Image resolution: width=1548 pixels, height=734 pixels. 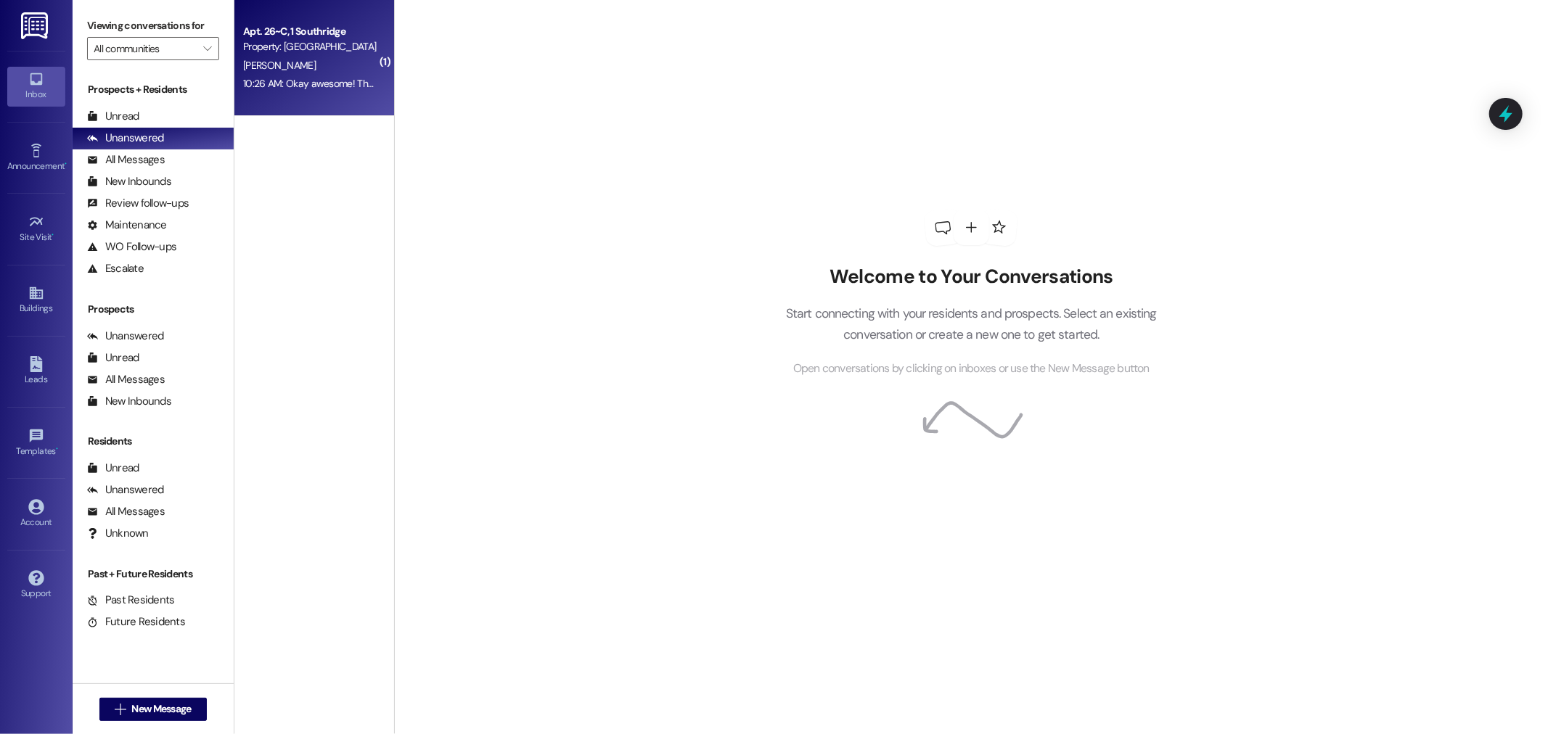 What do you see at coordinates (971, 277) in the screenshot?
I see `h2: Welcome to Your Conversations` at bounding box center [971, 277].